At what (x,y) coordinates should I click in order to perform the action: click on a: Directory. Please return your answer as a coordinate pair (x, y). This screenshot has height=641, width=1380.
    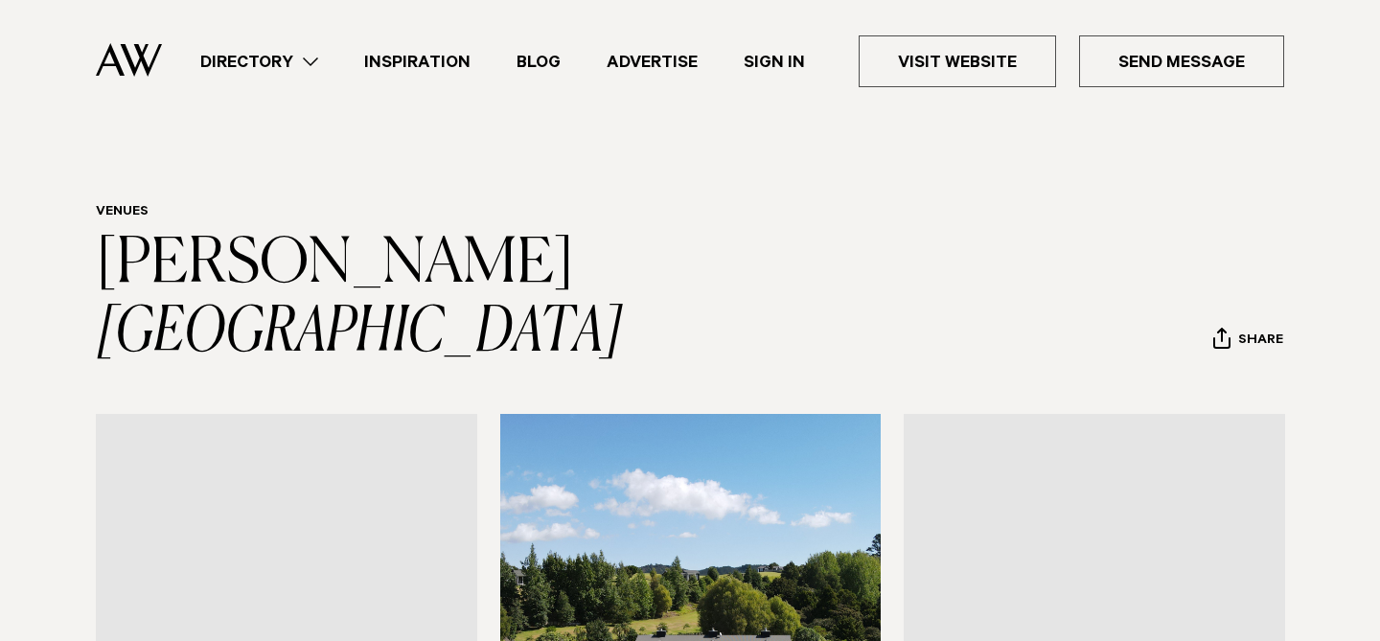
    Looking at the image, I should click on (259, 61).